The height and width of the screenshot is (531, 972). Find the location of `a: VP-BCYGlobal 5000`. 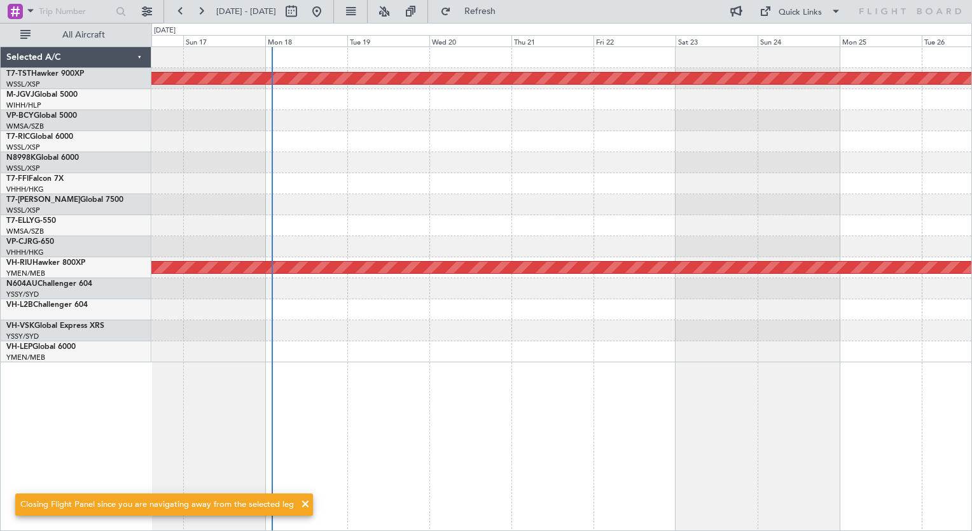

a: VP-BCYGlobal 5000 is located at coordinates (41, 116).